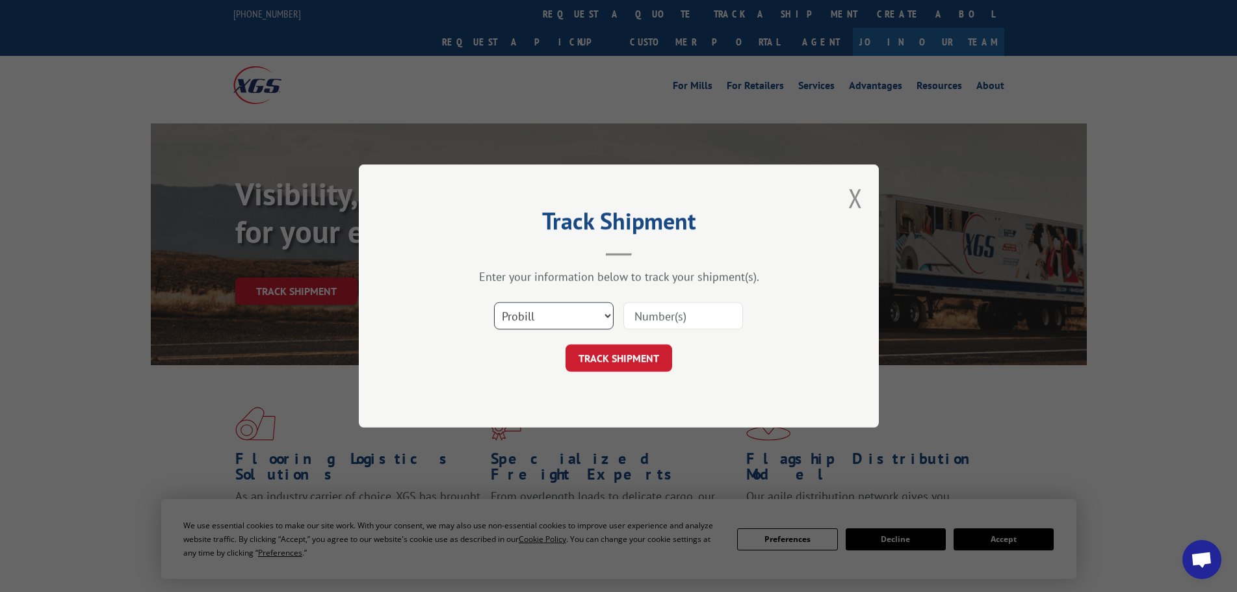 Image resolution: width=1237 pixels, height=592 pixels. What do you see at coordinates (856, 198) in the screenshot?
I see `button: Close modal` at bounding box center [856, 198].